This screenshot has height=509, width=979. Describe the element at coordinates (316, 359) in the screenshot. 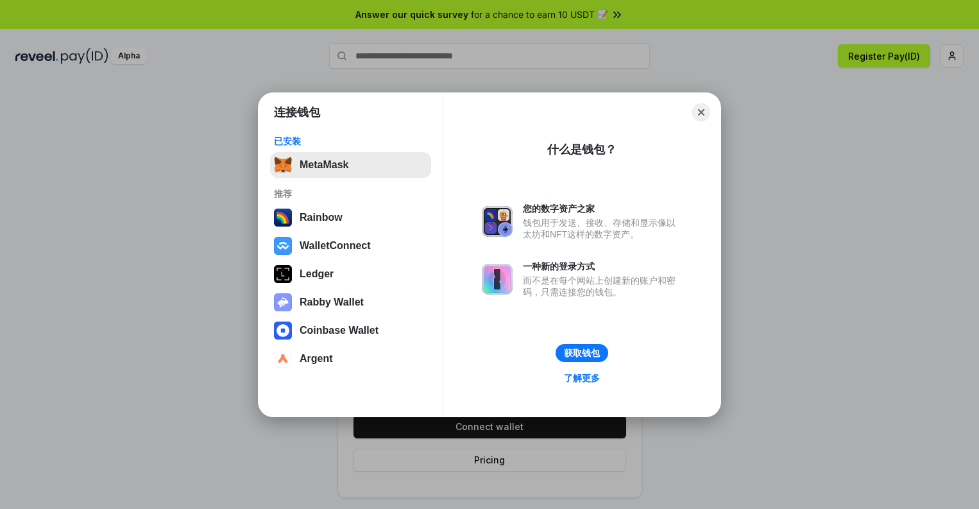

I see `div: Argent` at that location.